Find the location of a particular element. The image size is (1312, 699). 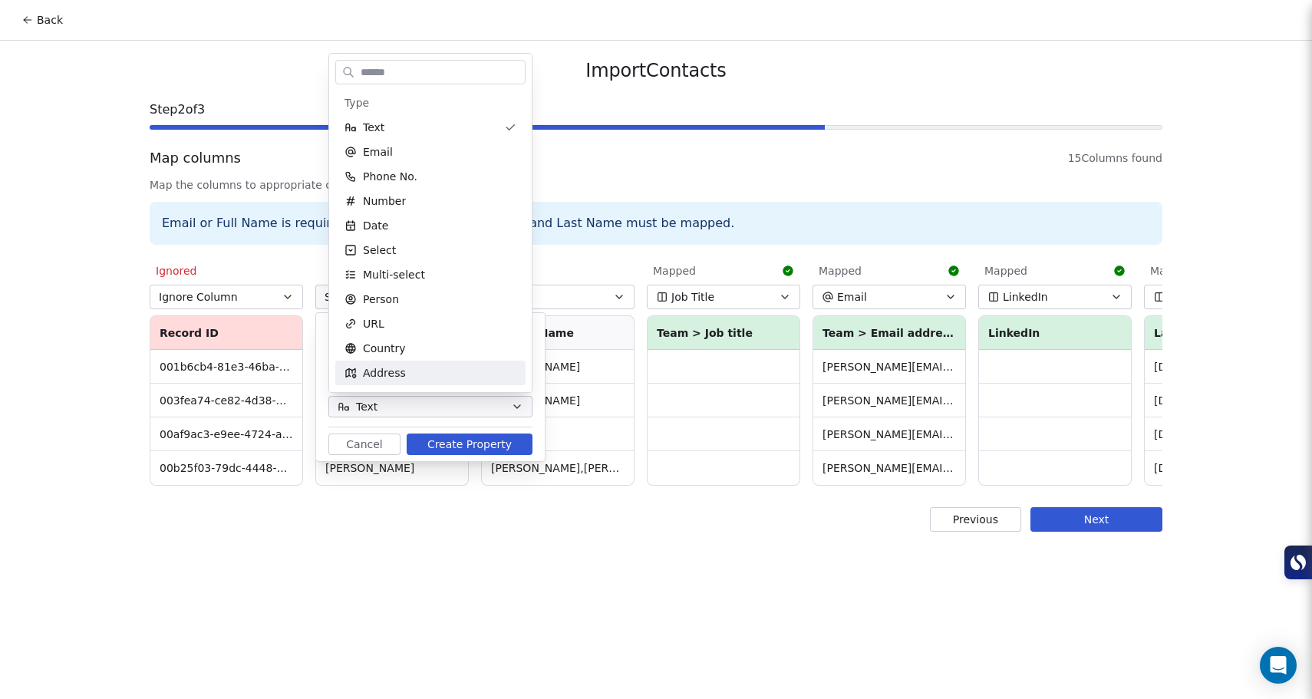

span: Person is located at coordinates (381, 299).